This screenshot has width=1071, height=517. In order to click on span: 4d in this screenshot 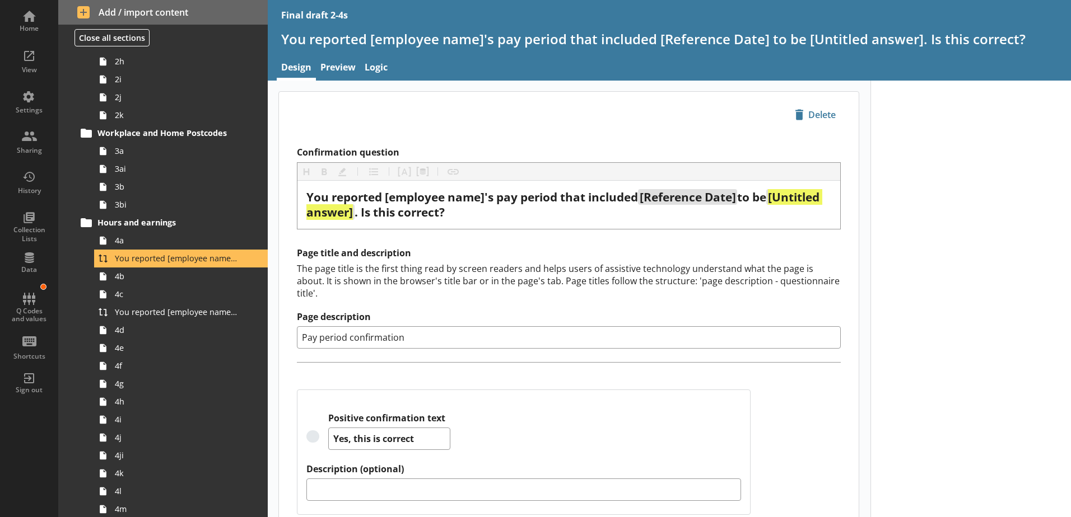, I will do `click(177, 330)`.